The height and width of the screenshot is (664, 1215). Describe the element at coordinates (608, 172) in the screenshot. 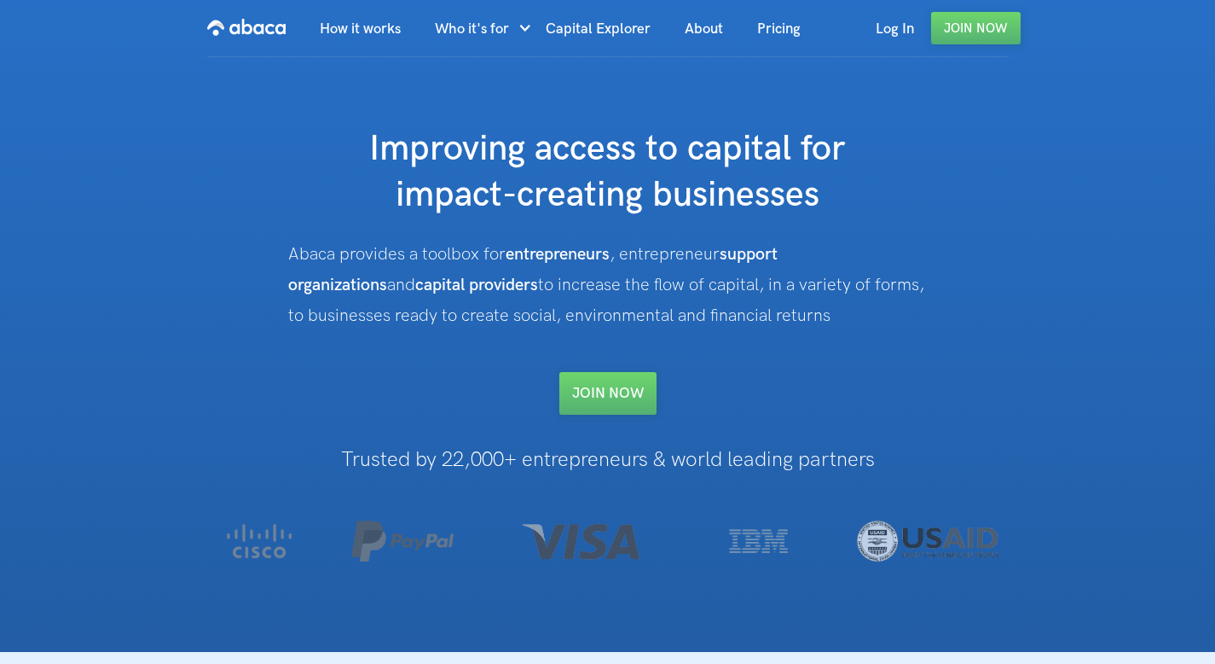

I see `h1: Improving access to capital for impact-creating businesses` at that location.